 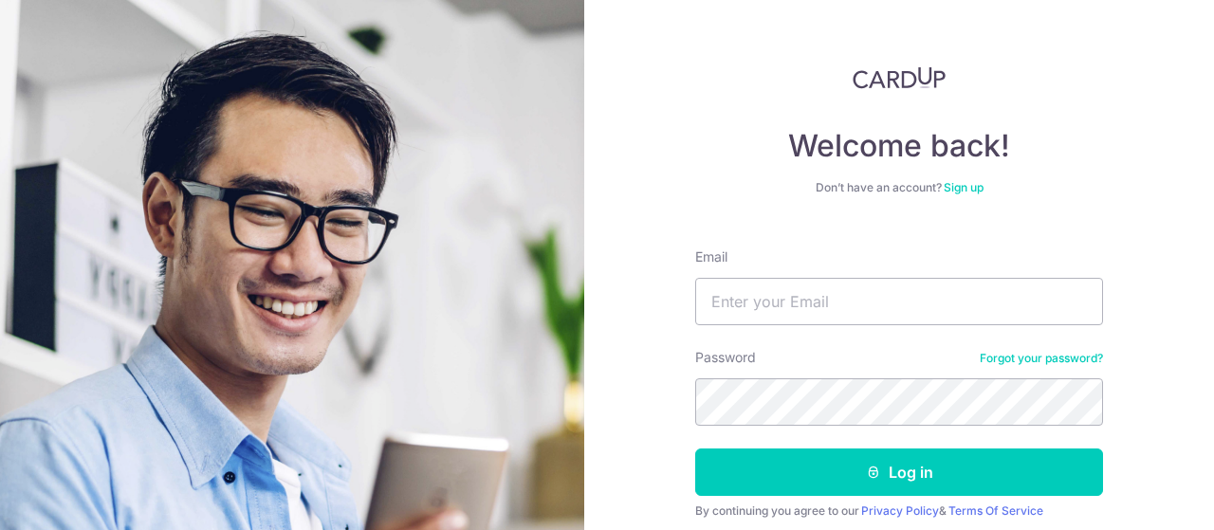 What do you see at coordinates (899, 511) in the screenshot?
I see `div: By continuing you agree to our &` at bounding box center [899, 511].